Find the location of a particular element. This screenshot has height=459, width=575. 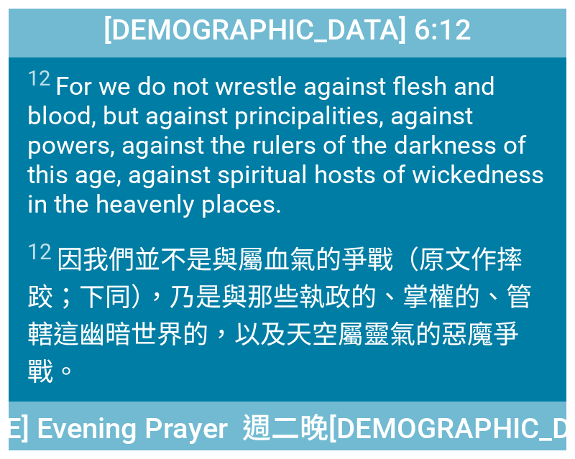

wg235: 與 is located at coordinates (279, 335).